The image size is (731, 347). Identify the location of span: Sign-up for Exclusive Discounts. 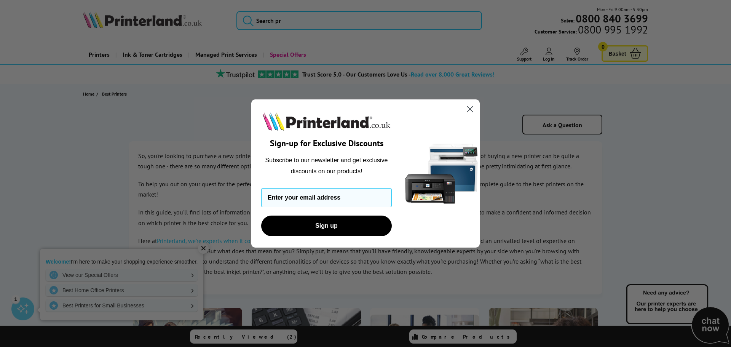
(327, 143).